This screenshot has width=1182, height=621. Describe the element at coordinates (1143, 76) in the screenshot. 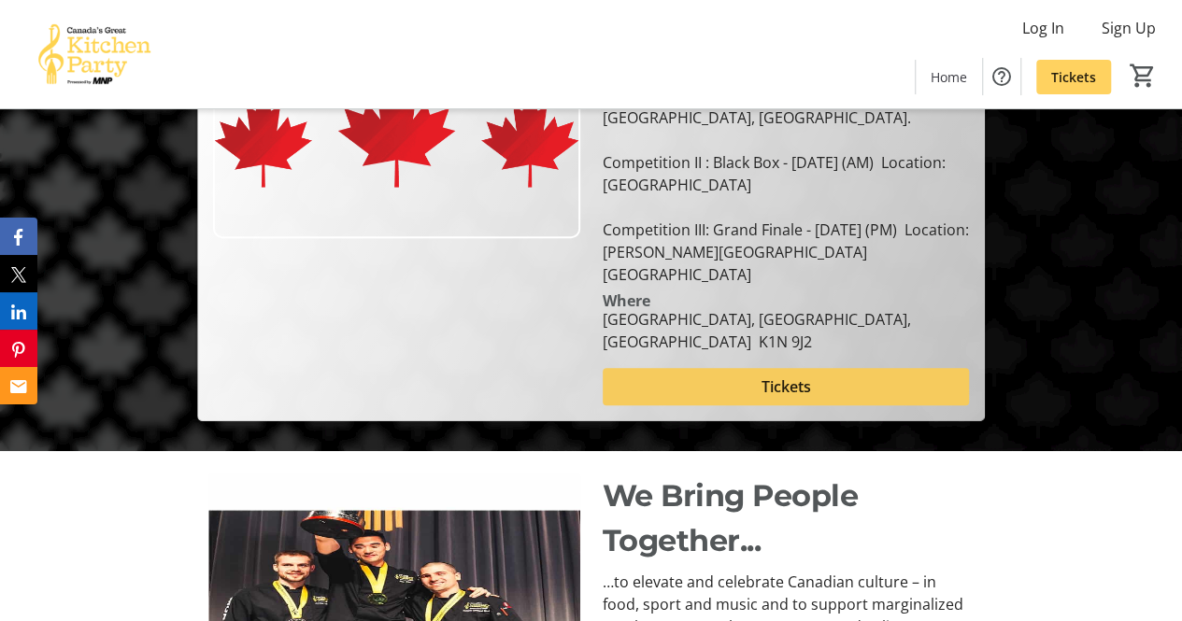

I see `button: Cart` at that location.